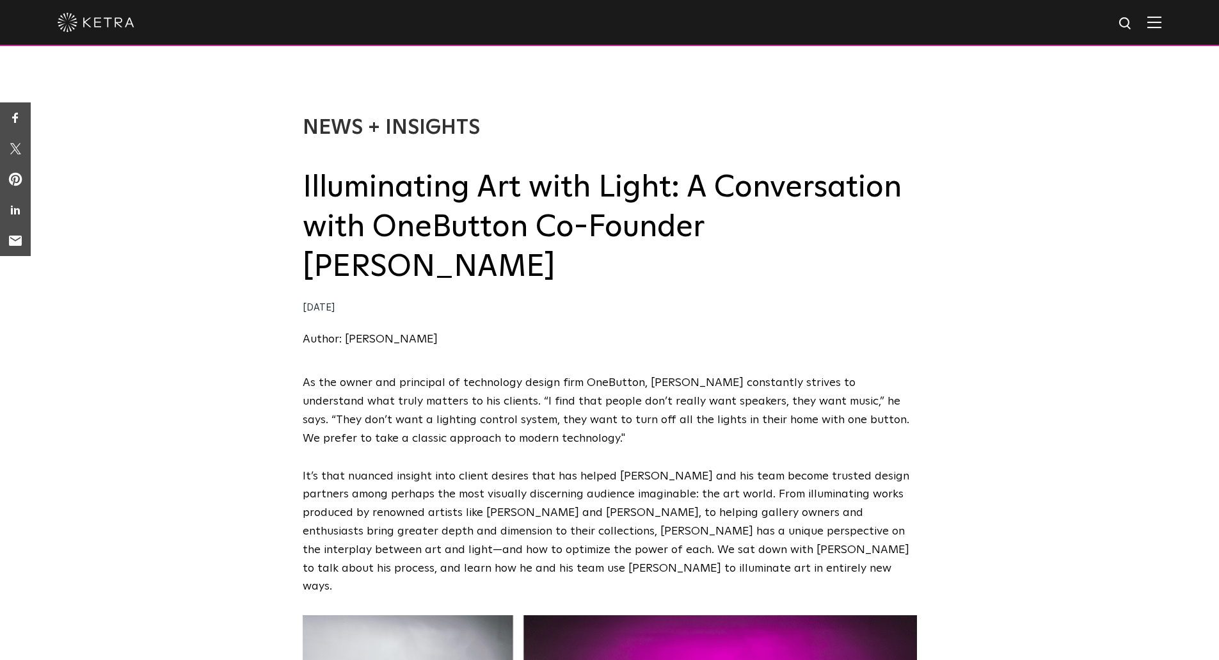 The image size is (1219, 660). I want to click on a: News + Insights, so click(391, 128).